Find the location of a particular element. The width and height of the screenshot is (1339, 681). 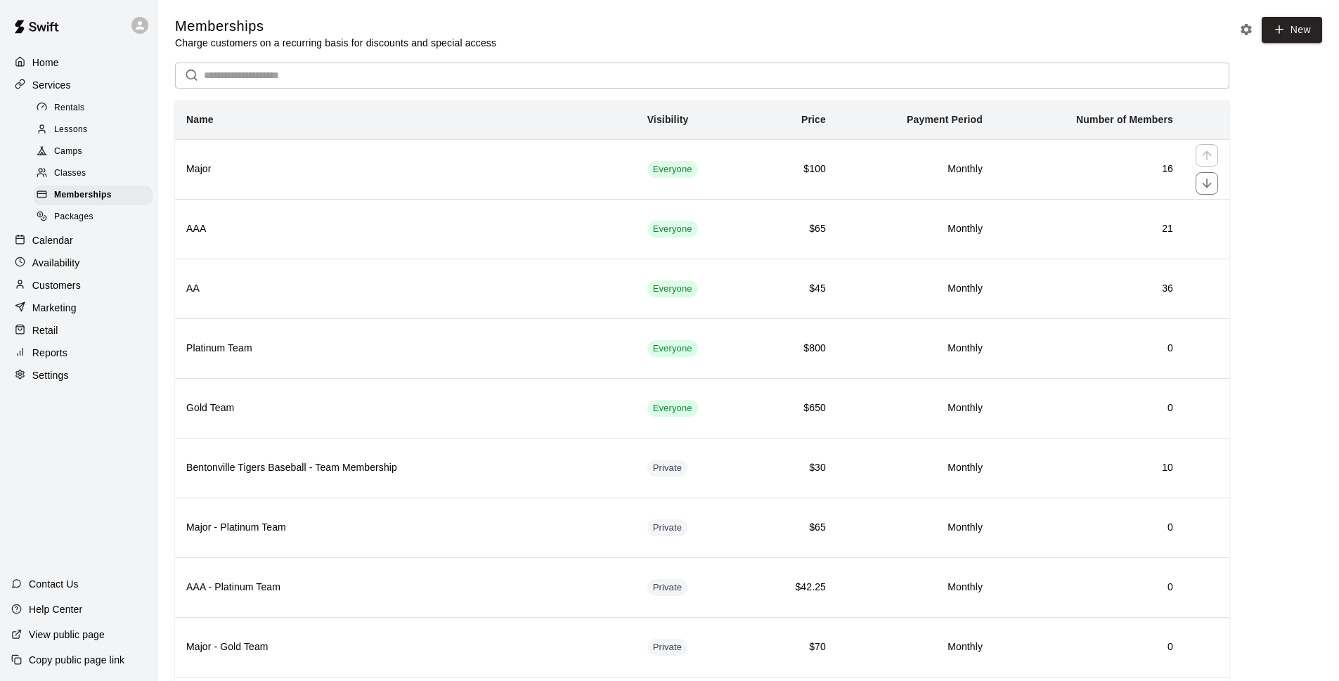

div: Home is located at coordinates (79, 63).